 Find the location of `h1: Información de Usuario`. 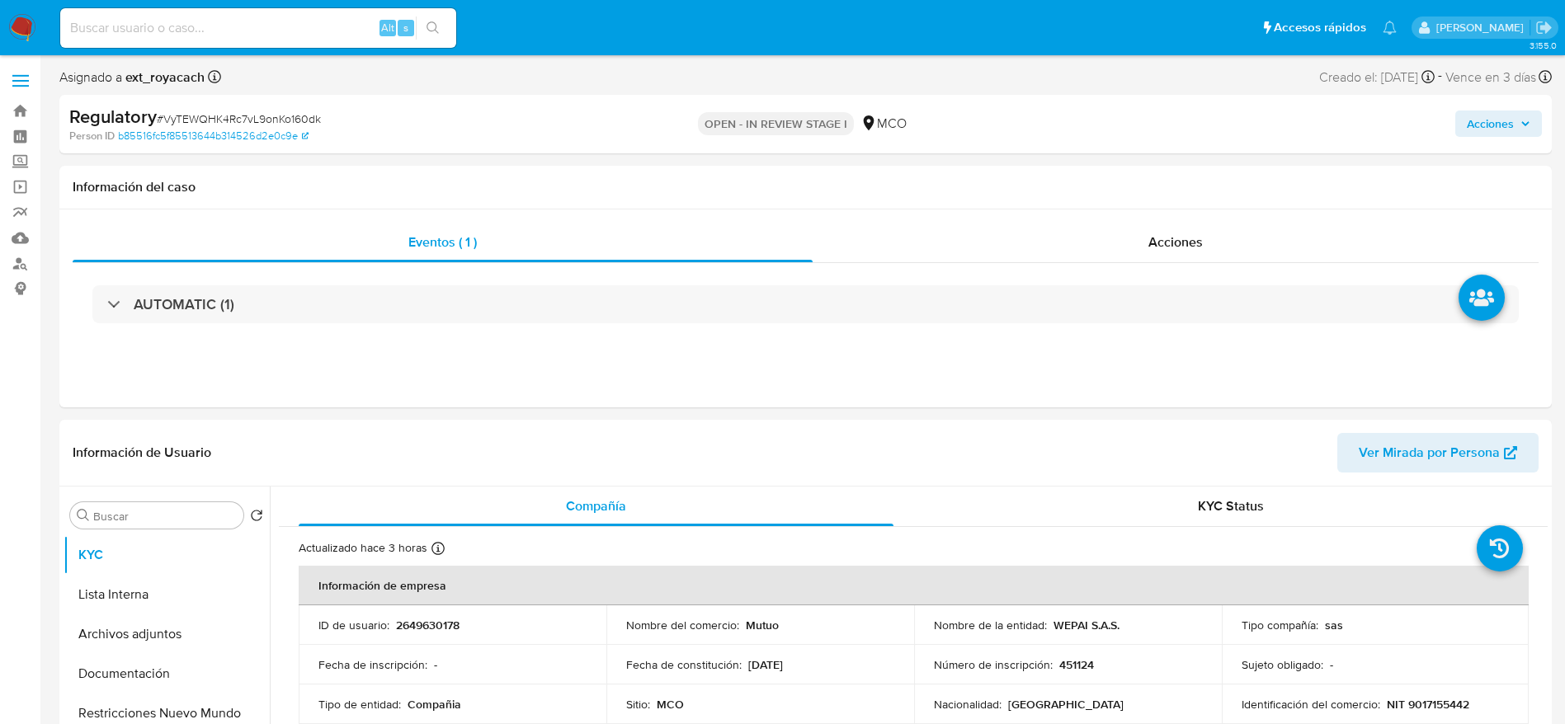

h1: Información de Usuario is located at coordinates (142, 453).